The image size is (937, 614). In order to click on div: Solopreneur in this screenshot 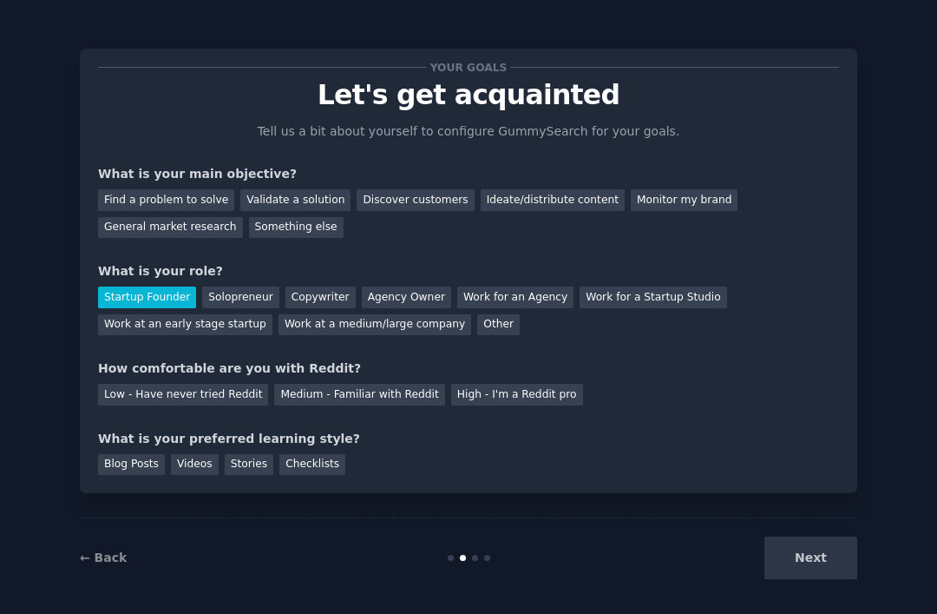, I will do `click(240, 297)`.